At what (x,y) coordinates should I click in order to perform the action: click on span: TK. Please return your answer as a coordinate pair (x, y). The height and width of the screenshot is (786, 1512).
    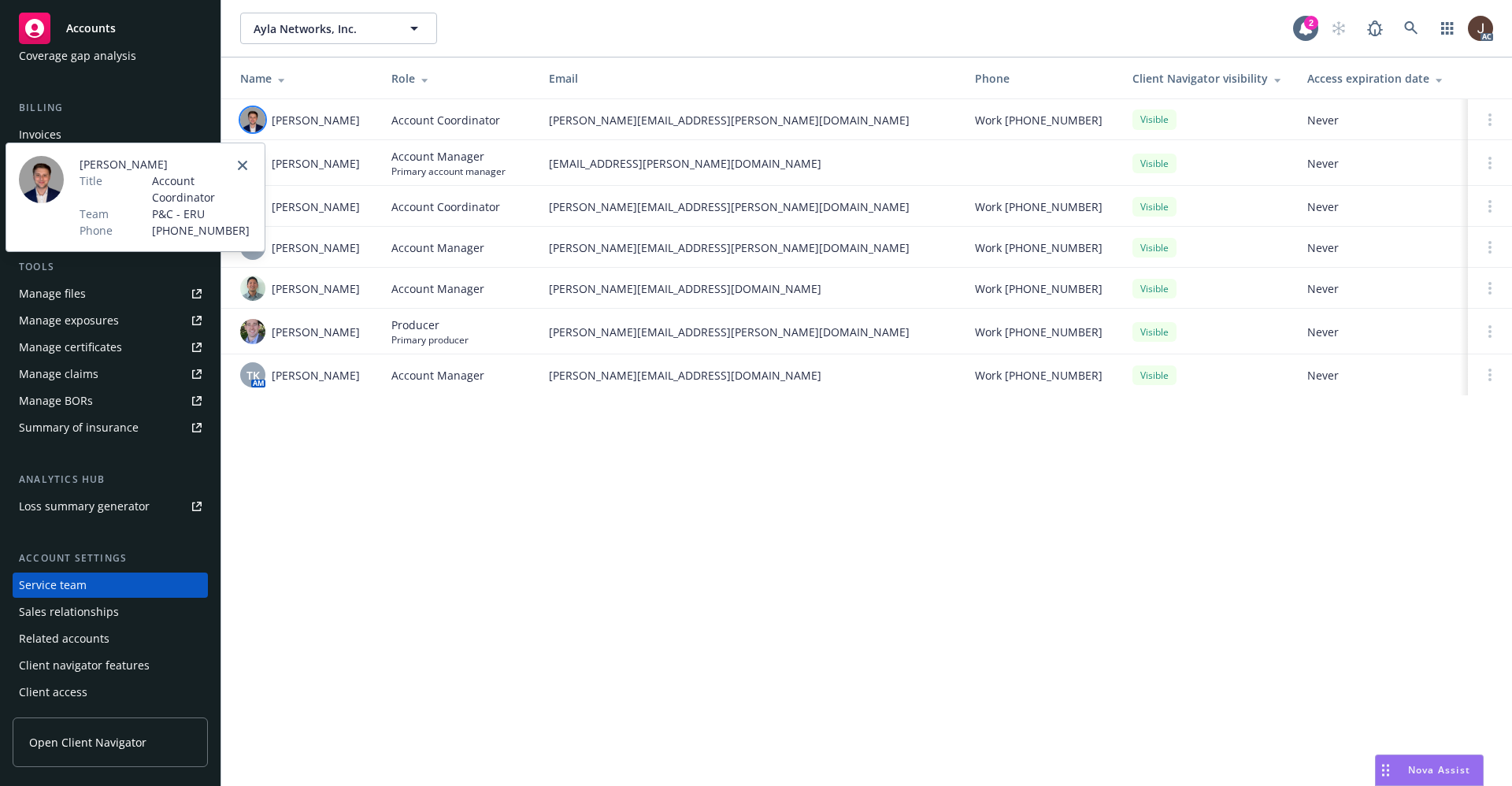
    Looking at the image, I should click on (252, 375).